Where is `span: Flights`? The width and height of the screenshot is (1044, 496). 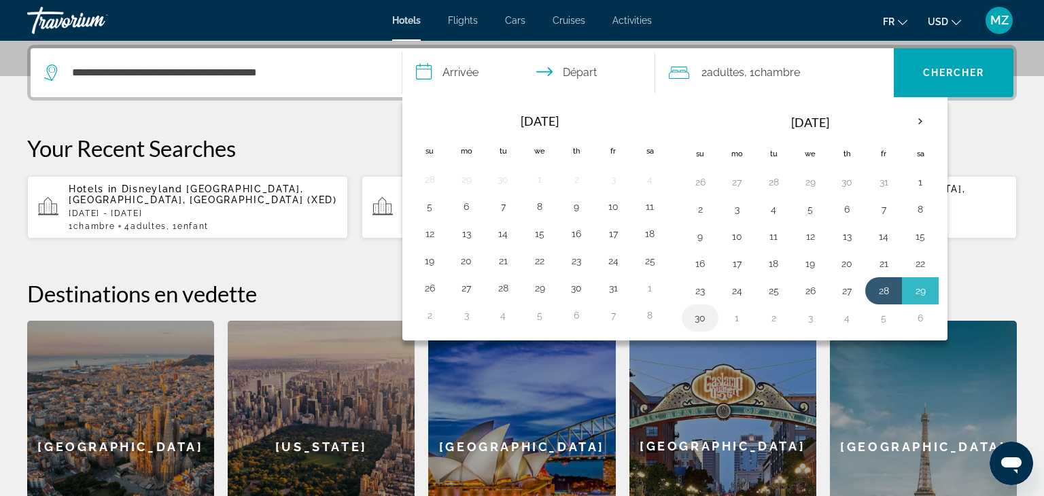
span: Flights is located at coordinates (463, 20).